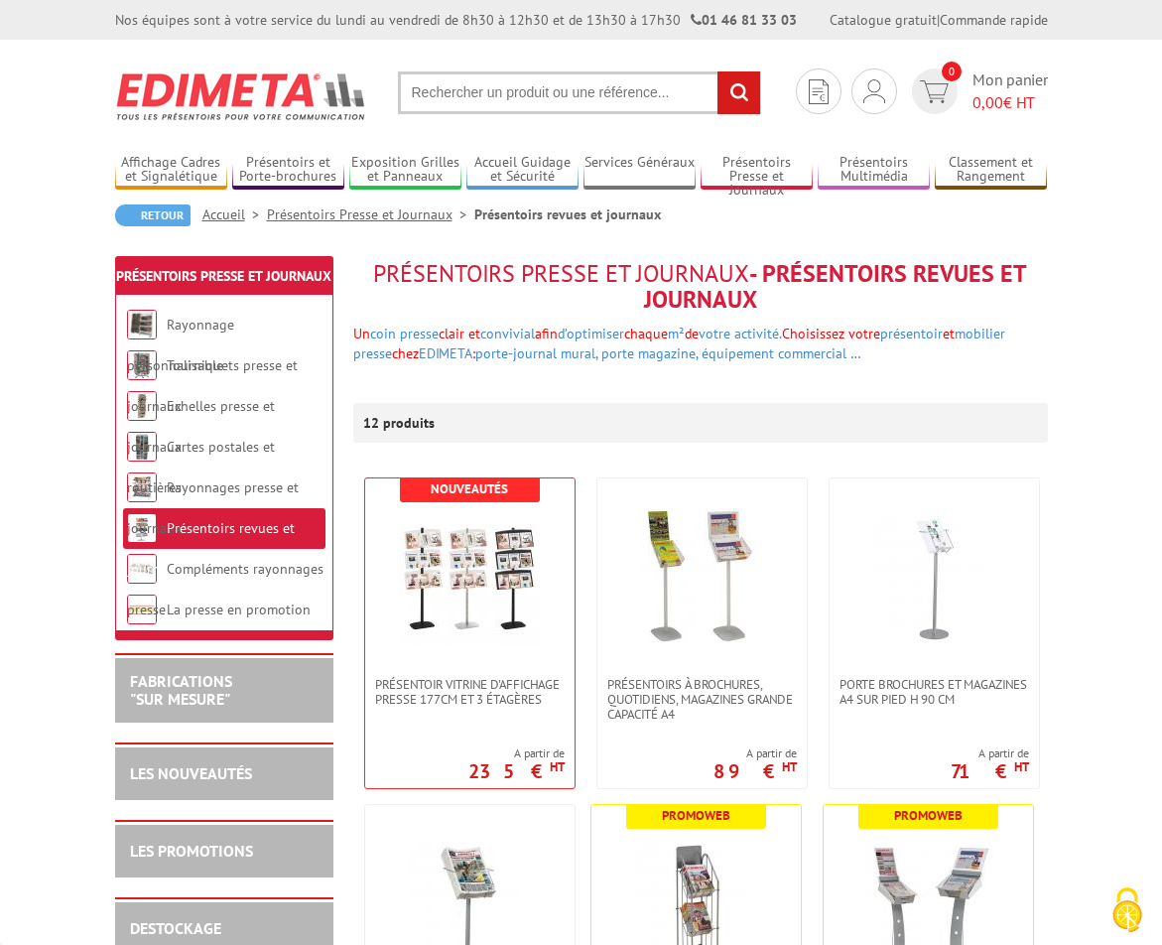 Image resolution: width=1162 pixels, height=945 pixels. Describe the element at coordinates (516, 771) in the screenshot. I see `p: 235 €` at that location.